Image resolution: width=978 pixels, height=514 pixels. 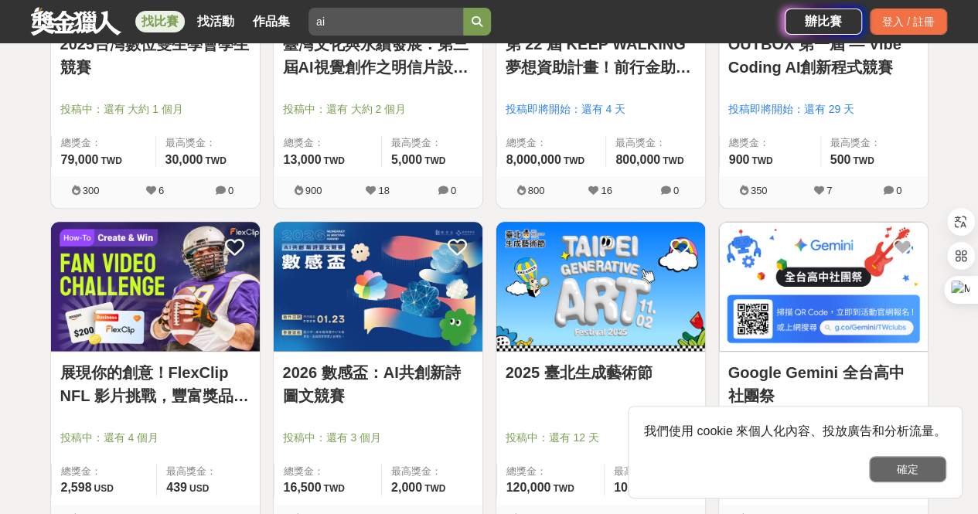 What do you see at coordinates (759, 190) in the screenshot?
I see `span: 350` at bounding box center [759, 190].